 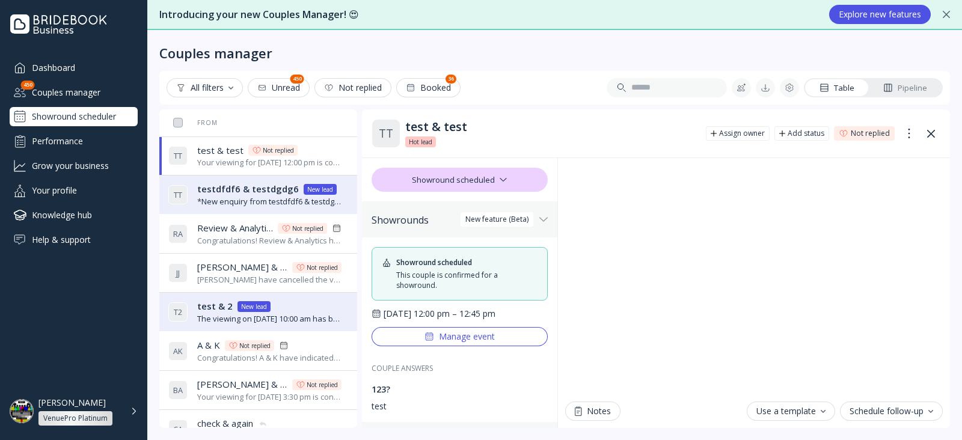 I want to click on div: New feature (Beta), so click(x=496, y=219).